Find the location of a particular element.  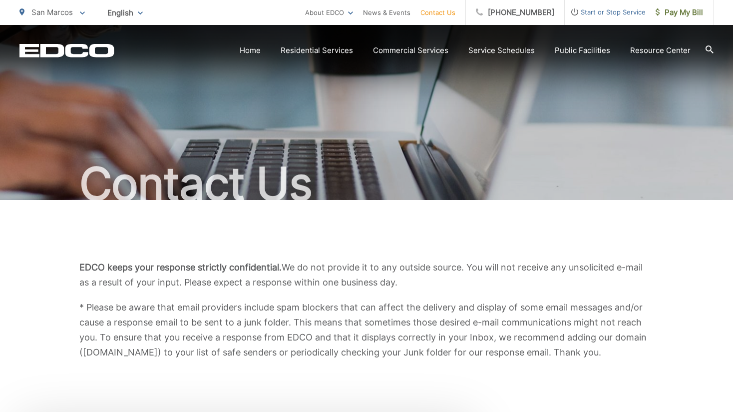

a: EDCD logo. Return to the homepage. is located at coordinates (67, 50).